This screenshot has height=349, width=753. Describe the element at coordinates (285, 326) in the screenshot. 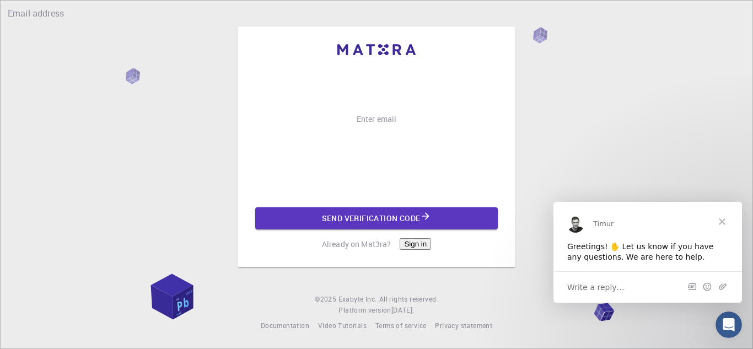

I see `a: Documentation` at that location.